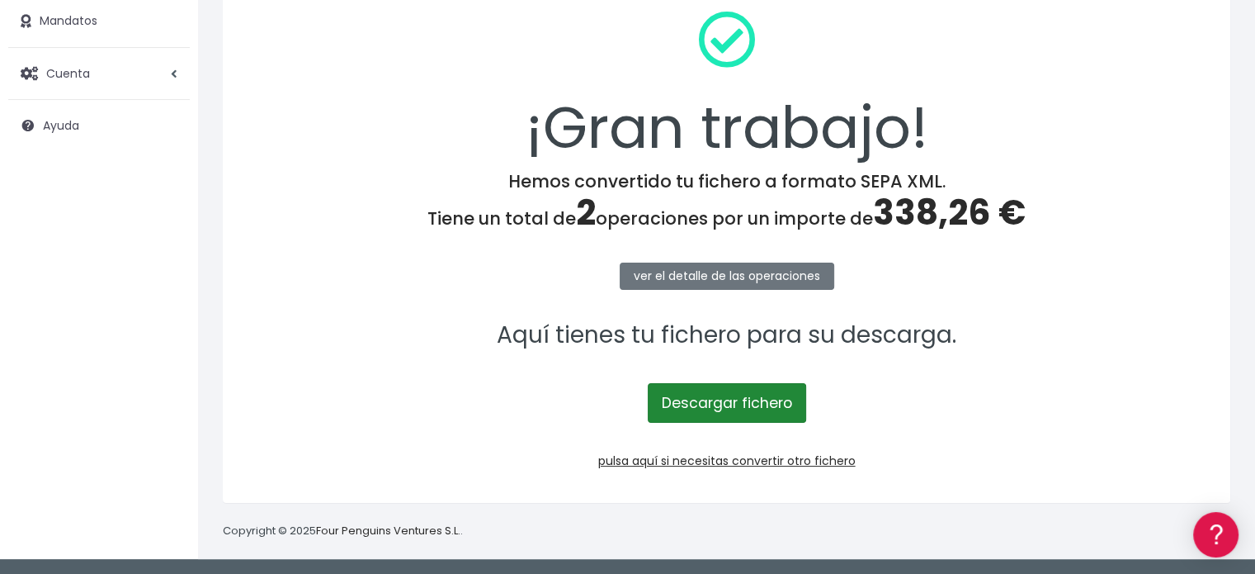  I want to click on a: ver el detalle de las operaciones, so click(727, 276).